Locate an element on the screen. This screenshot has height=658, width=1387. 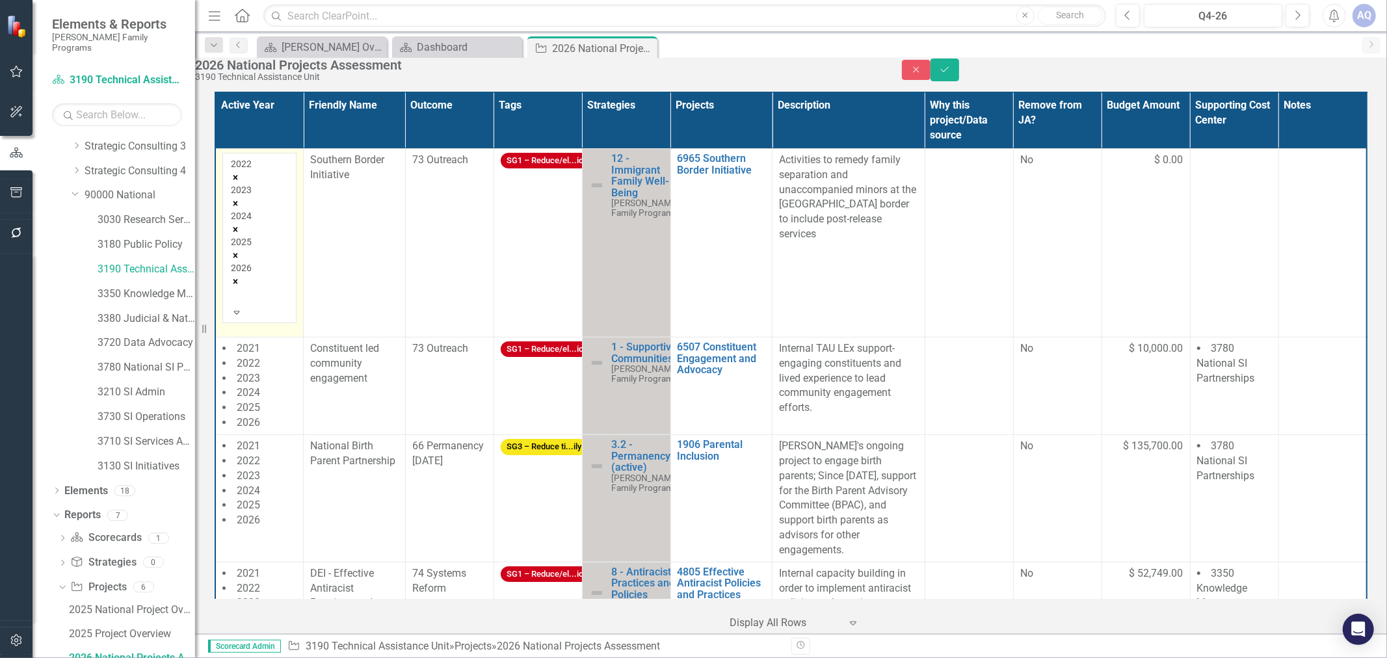
span: 2025 is located at coordinates (248, 505).